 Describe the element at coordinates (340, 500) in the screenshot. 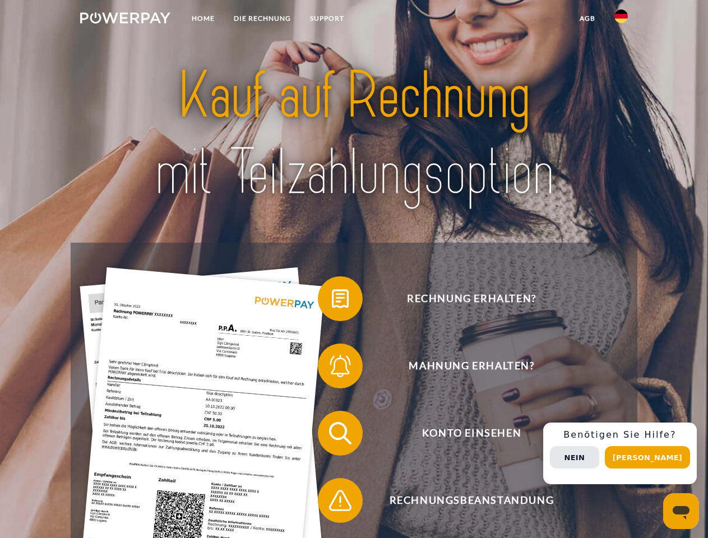

I see `img: qb_warning.svg` at that location.